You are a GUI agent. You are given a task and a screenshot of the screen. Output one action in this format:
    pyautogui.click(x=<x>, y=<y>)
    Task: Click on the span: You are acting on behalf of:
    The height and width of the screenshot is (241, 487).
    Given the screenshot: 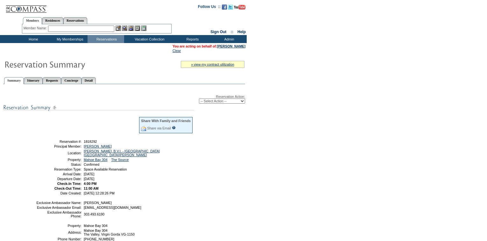 What is the action you would take?
    pyautogui.click(x=209, y=46)
    